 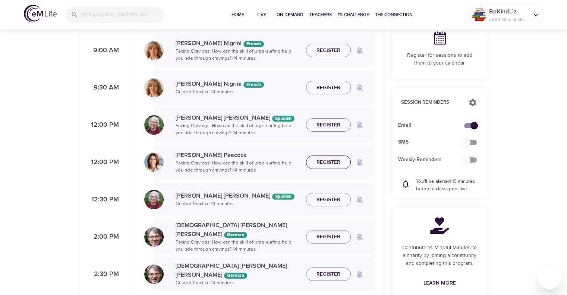 I want to click on span: Remind me when a class goes live every Monday at 2:30 PM, so click(x=360, y=274).